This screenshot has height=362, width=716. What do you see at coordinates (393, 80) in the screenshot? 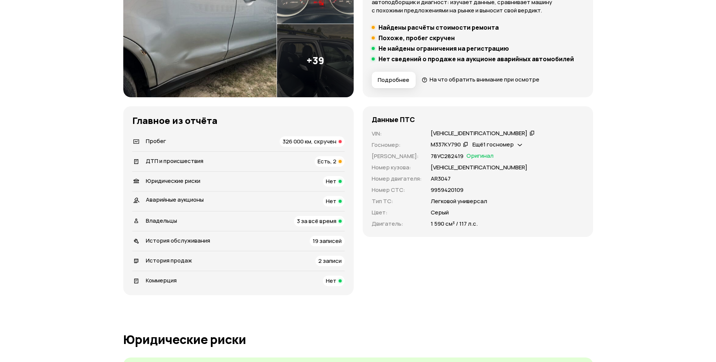
I see `span: Подробнее` at bounding box center [393, 80].